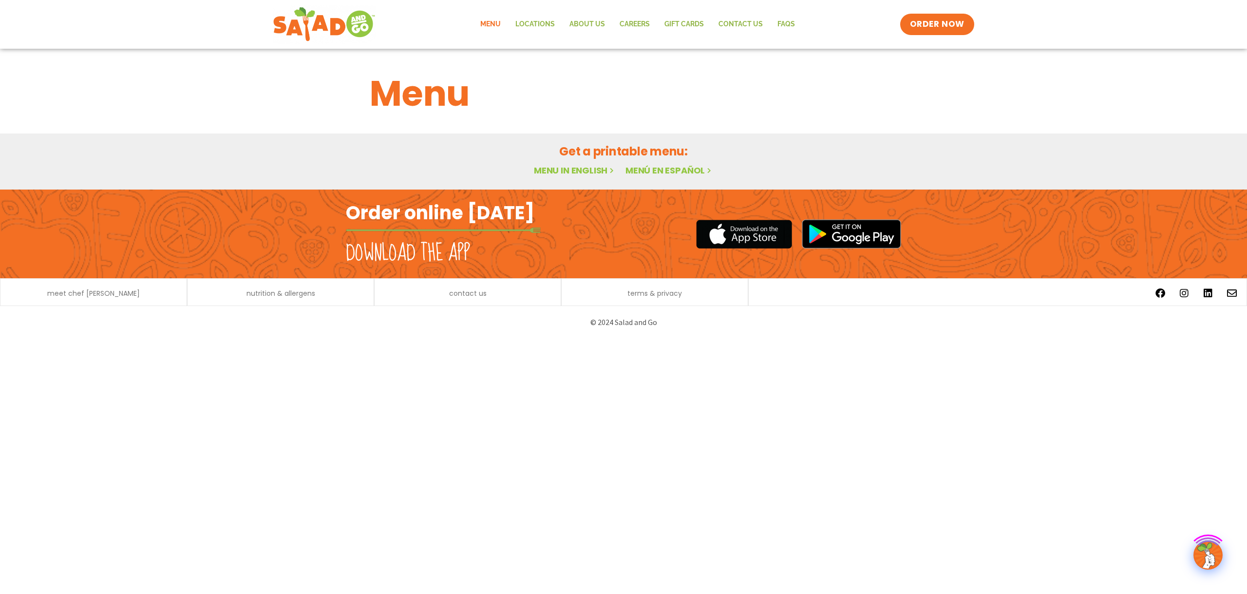 The image size is (1247, 594). Describe the element at coordinates (786, 24) in the screenshot. I see `a: FAQs` at that location.